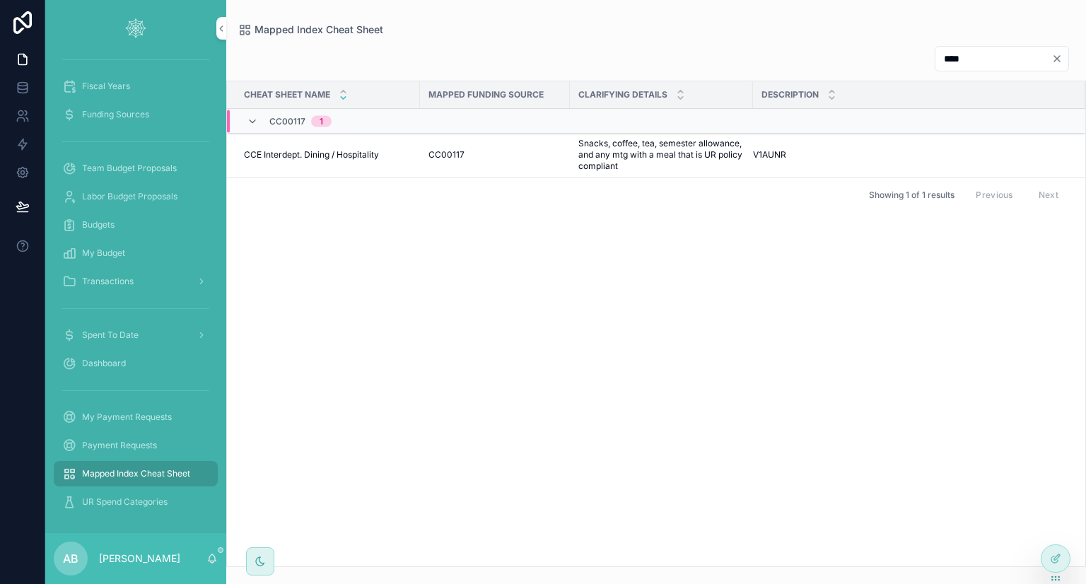 This screenshot has width=1086, height=584. I want to click on a: Dashboard, so click(136, 364).